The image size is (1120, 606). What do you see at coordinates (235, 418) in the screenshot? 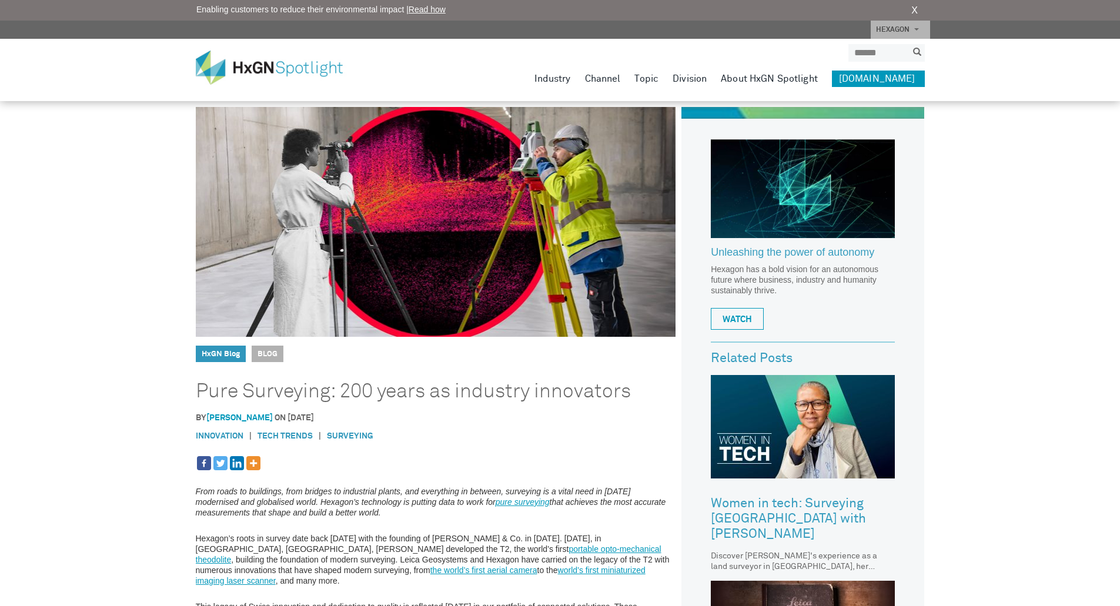
I see `span: By` at bounding box center [235, 418].